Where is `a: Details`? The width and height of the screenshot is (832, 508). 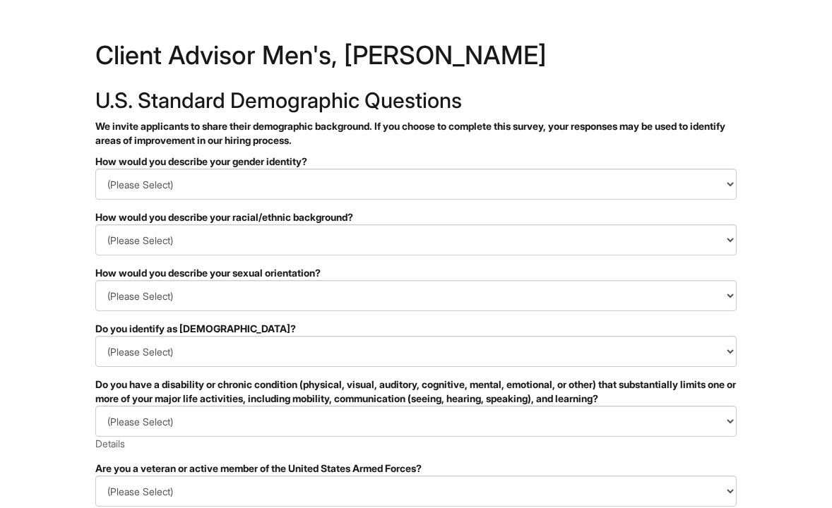
a: Details is located at coordinates (110, 443).